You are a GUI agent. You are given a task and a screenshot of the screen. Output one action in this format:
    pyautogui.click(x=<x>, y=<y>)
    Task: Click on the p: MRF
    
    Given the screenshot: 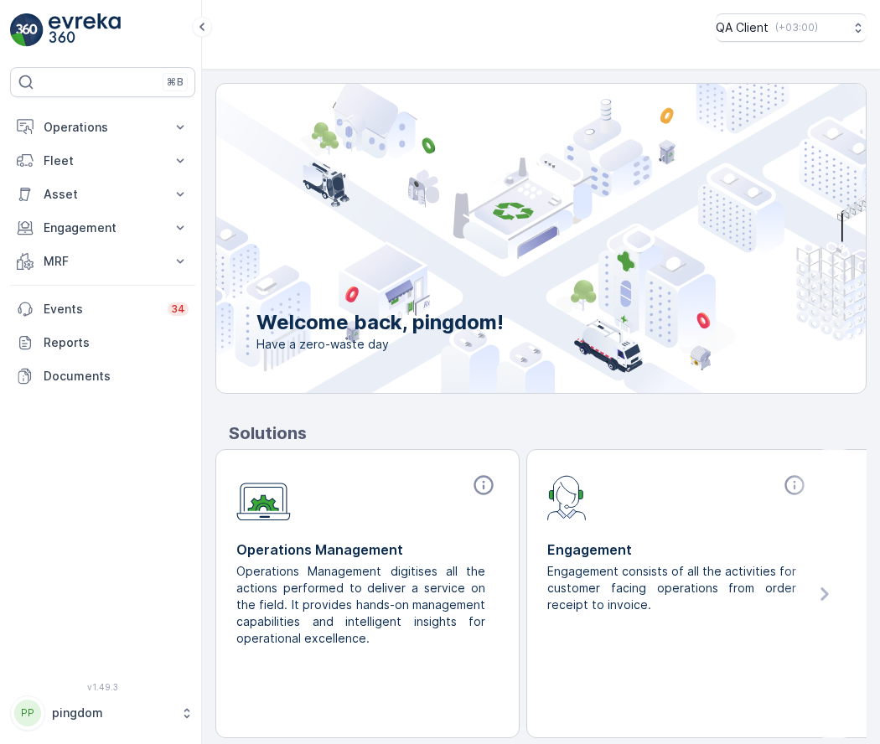 What is the action you would take?
    pyautogui.click(x=102, y=261)
    